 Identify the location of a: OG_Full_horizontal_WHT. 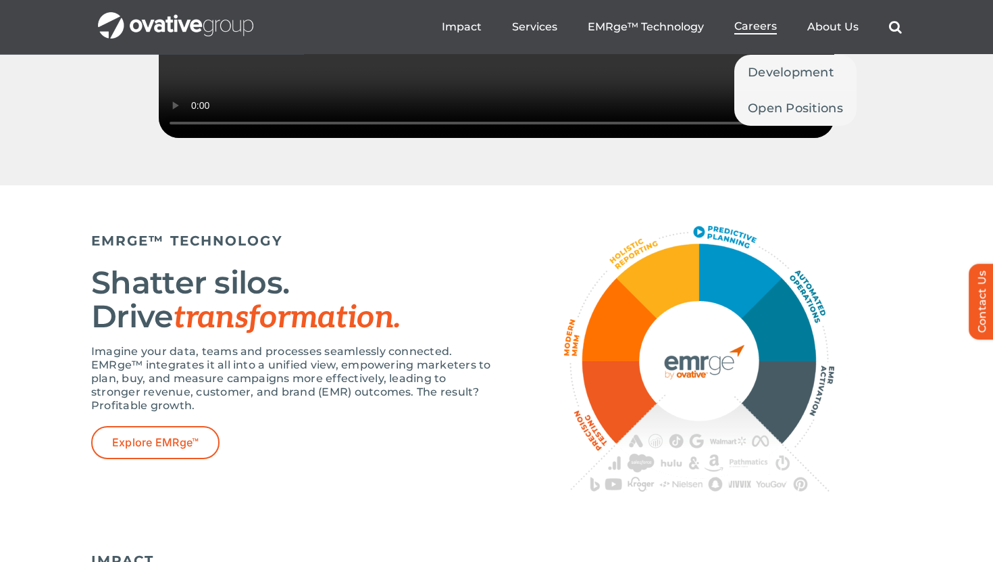
(176, 17).